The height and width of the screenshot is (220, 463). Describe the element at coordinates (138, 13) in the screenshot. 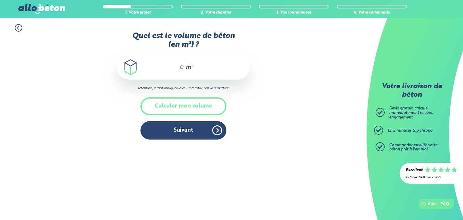

I see `div: 1. Votre projet` at that location.